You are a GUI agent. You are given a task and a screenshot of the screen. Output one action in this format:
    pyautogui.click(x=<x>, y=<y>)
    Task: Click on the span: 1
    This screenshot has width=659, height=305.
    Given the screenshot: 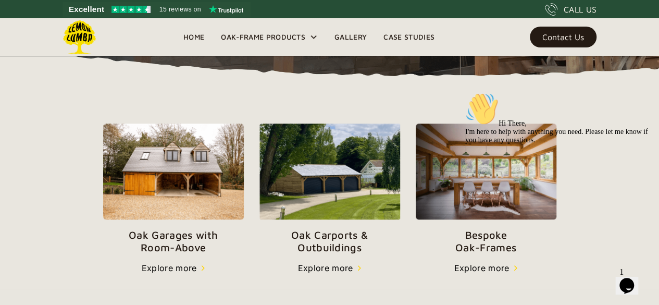 What is the action you would take?
    pyautogui.click(x=6, y=8)
    